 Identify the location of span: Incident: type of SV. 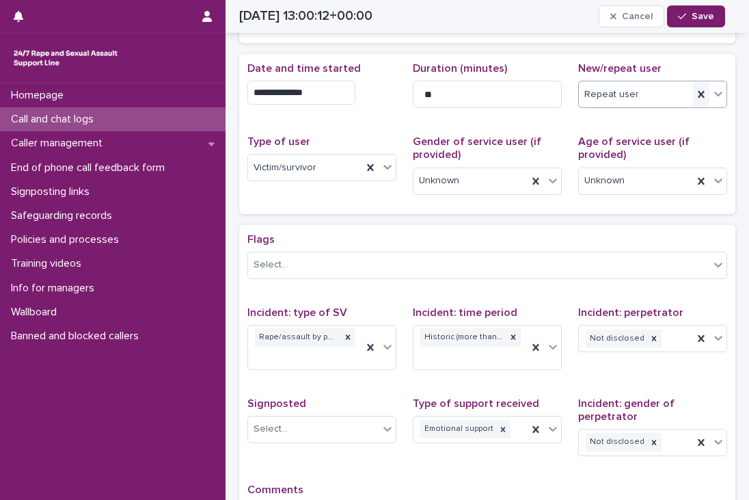
(297, 312).